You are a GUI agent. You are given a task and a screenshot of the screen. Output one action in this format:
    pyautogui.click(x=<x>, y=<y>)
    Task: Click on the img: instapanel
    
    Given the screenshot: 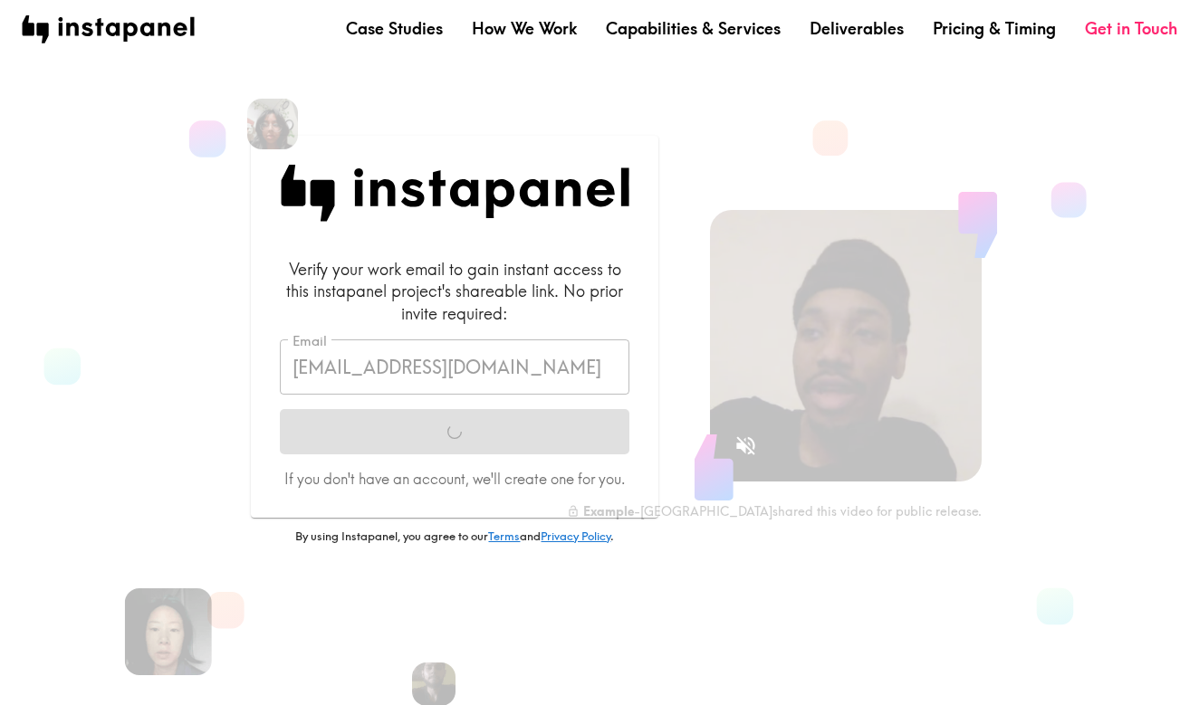 What is the action you would take?
    pyautogui.click(x=108, y=29)
    